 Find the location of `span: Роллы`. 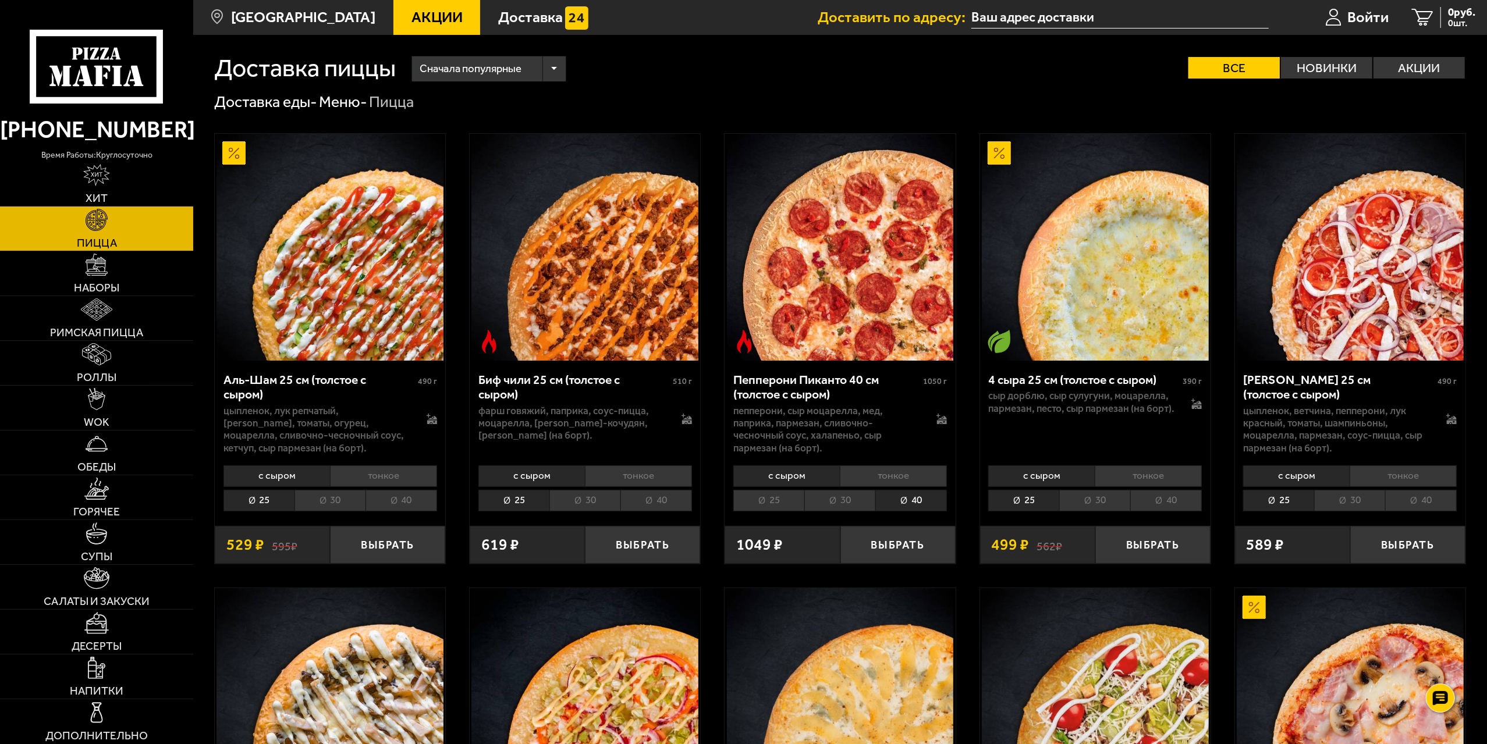

span: Роллы is located at coordinates (97, 377).